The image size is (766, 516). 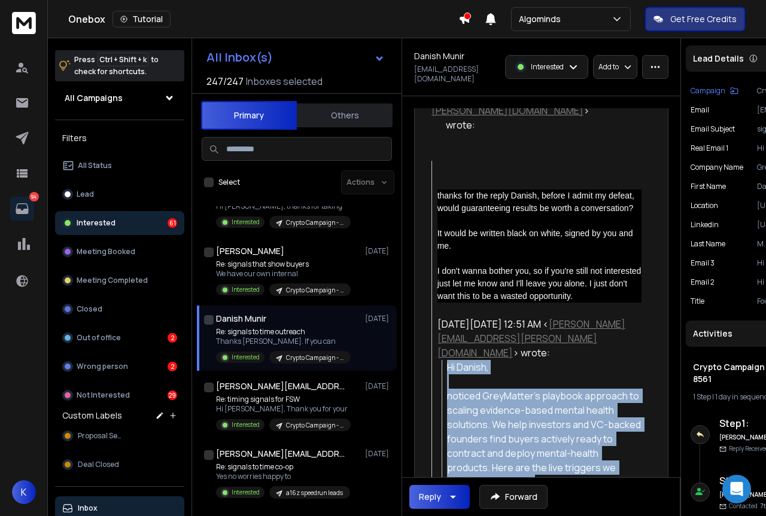 I want to click on p: Get Free Credits, so click(x=703, y=19).